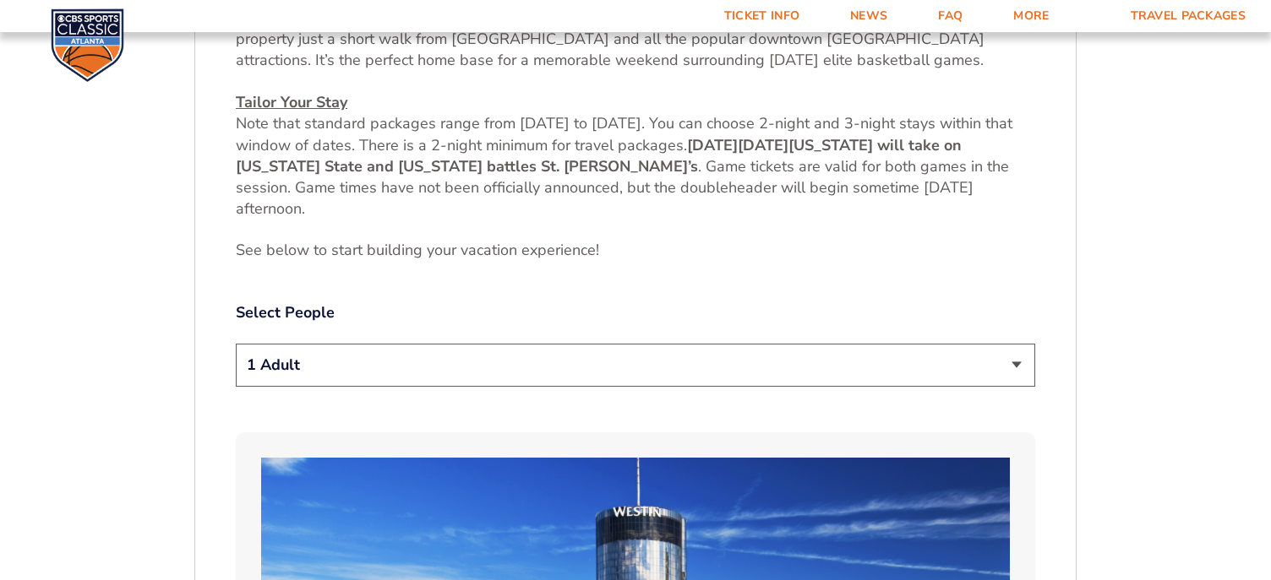 The height and width of the screenshot is (580, 1271). What do you see at coordinates (564, 250) in the screenshot?
I see `span: xperience!` at bounding box center [564, 250].